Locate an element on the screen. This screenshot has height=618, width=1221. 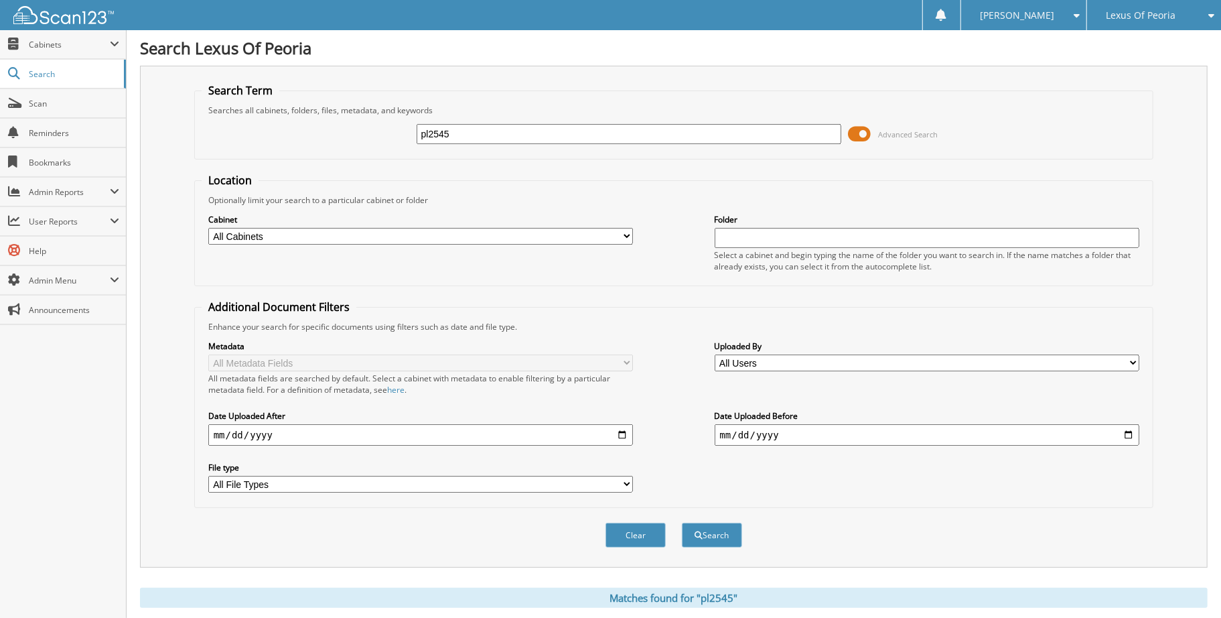
div: Searches all cabinets, folders, files, metadata, and keywords is located at coordinates (674, 110).